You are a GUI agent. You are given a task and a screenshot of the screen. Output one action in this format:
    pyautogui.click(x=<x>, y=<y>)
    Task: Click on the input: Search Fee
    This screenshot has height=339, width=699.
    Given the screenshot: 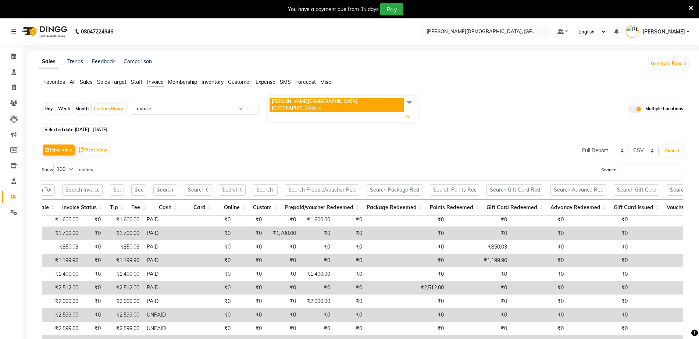 What is the action you would take?
    pyautogui.click(x=139, y=190)
    